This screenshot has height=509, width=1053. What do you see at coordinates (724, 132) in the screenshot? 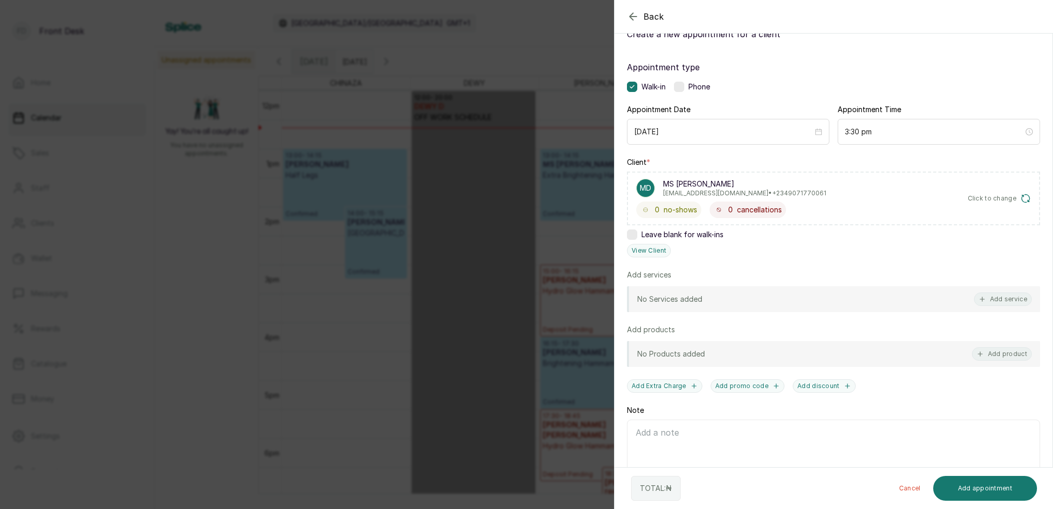
I see `input: Select date` at bounding box center [724, 132].